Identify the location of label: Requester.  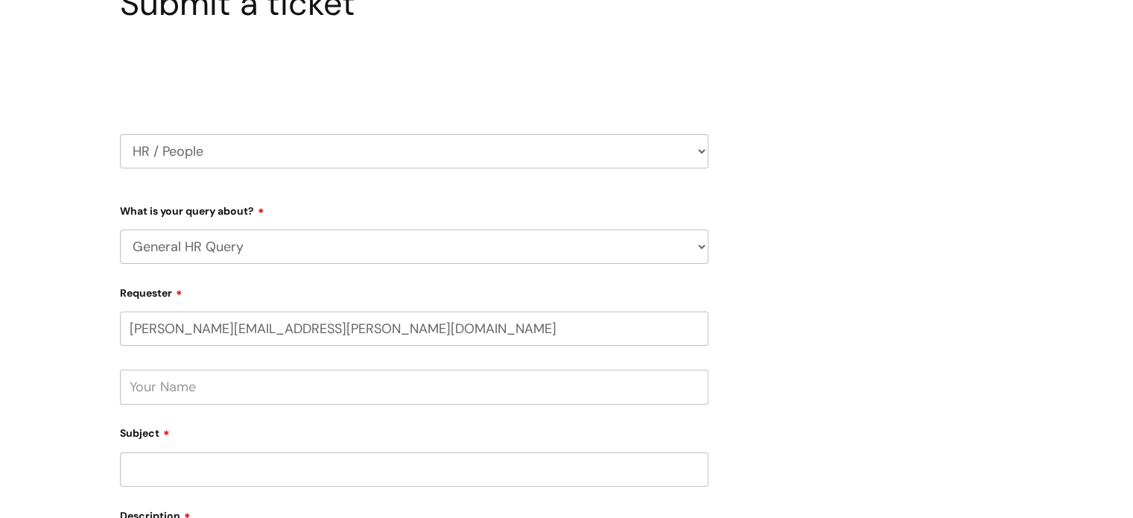
(414, 291).